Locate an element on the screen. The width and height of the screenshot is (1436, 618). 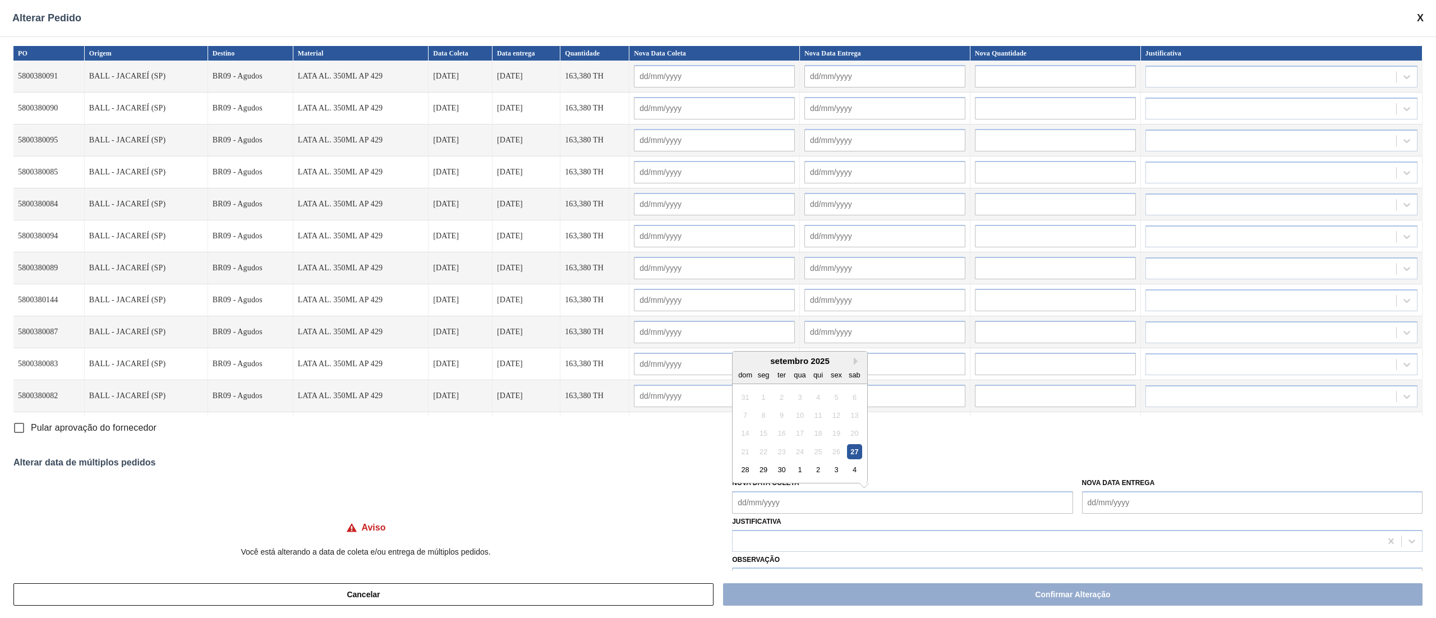
p: Você está alterando a data de coleta e/ou entrega de múltiplos pedidos. is located at coordinates (366, 552).